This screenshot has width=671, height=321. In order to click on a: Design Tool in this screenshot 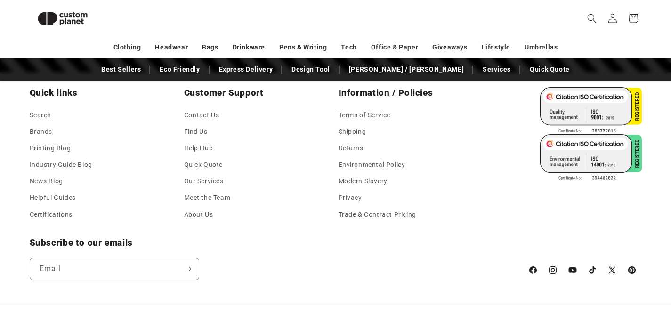, I will do `click(311, 69)`.